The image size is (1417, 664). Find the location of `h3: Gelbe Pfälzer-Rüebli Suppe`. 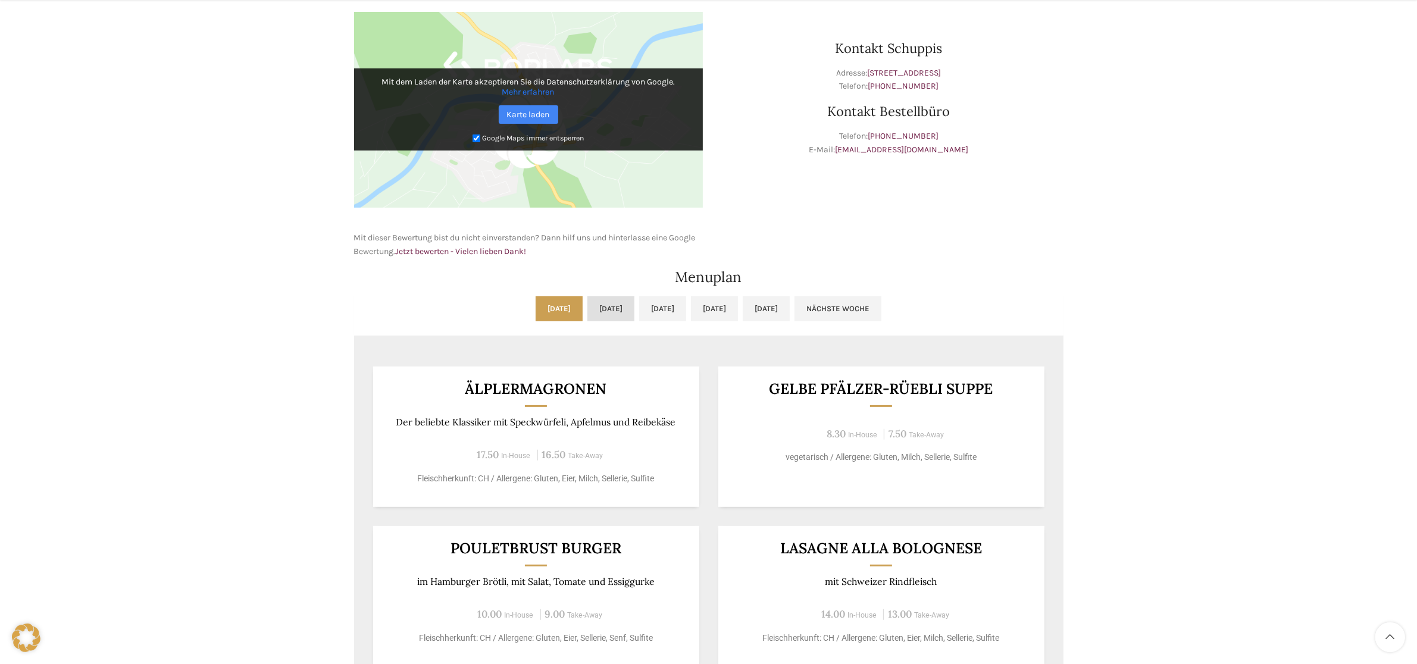

h3: Gelbe Pfälzer-Rüebli Suppe is located at coordinates (881, 389).